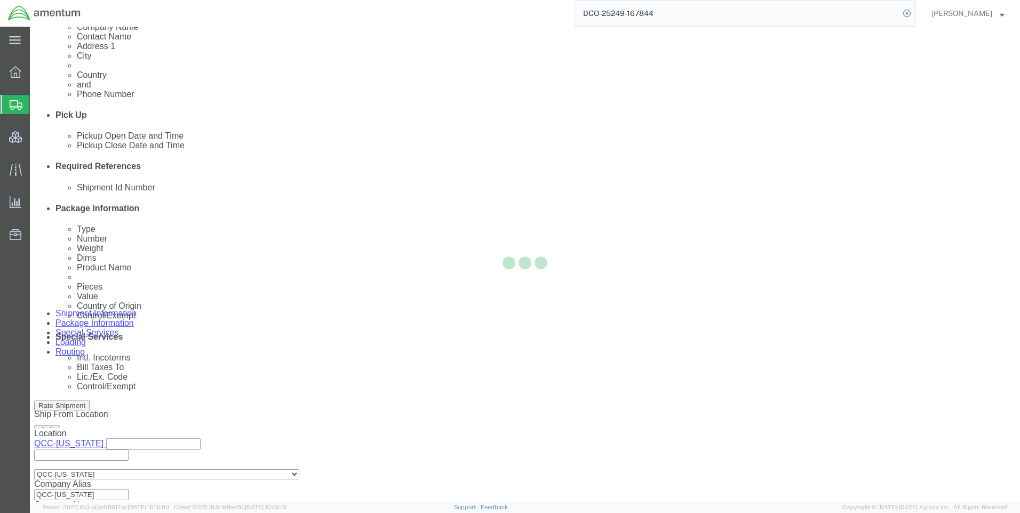  What do you see at coordinates (467, 507) in the screenshot?
I see `a: Support` at bounding box center [467, 507].